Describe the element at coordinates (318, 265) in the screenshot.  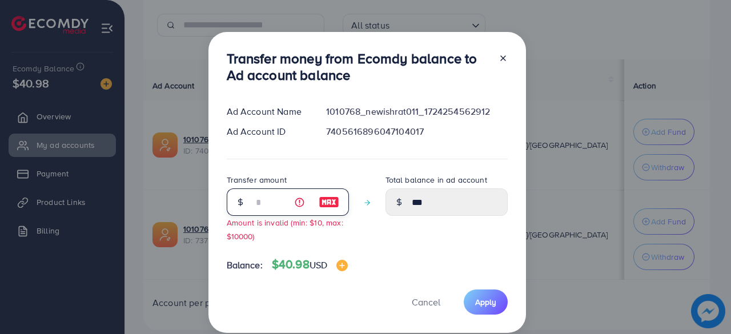
I see `span: USD` at that location.